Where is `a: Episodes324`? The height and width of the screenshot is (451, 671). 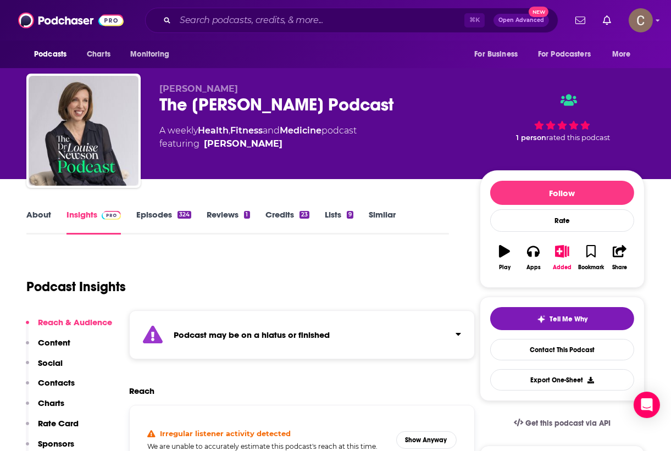 a: Episodes324 is located at coordinates (164, 222).